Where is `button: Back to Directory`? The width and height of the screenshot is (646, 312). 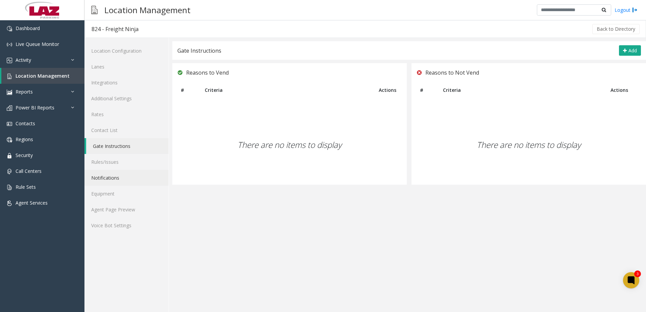
button: Back to Directory is located at coordinates (616, 29).